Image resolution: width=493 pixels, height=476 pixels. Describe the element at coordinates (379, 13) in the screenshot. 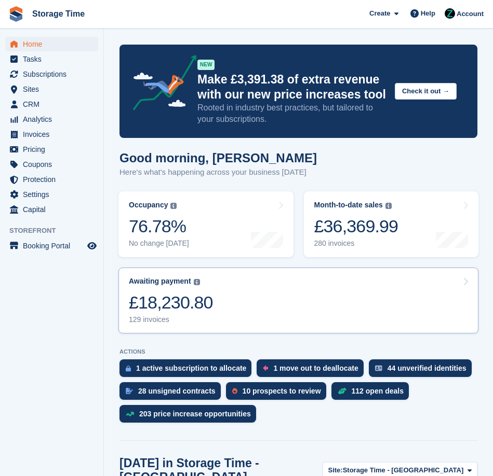

I see `span: Create` at that location.